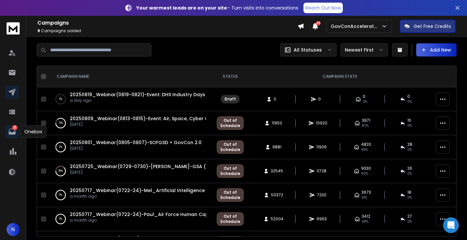 Image resolution: width=467 pixels, height=240 pixels. What do you see at coordinates (323, 8) in the screenshot?
I see `a: Reach Out Now` at bounding box center [323, 8].